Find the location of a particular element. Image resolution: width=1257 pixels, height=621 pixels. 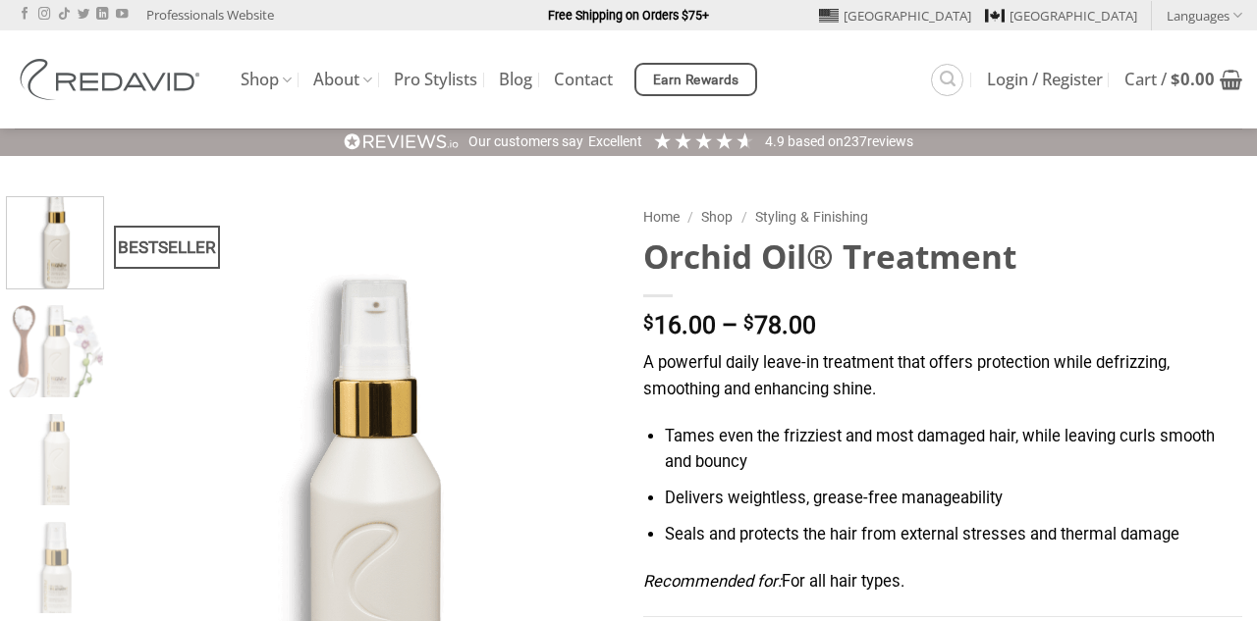

em: Recommended for: is located at coordinates (712, 581).